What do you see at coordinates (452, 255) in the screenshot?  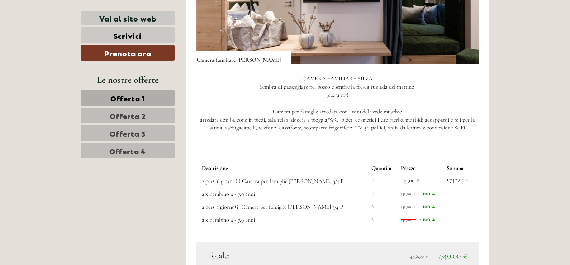 I see `span: 1.740,00 €` at bounding box center [452, 255].